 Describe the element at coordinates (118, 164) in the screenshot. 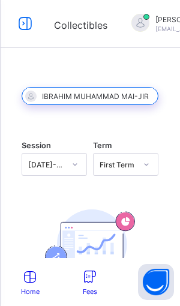

I see `div: First Term` at that location.